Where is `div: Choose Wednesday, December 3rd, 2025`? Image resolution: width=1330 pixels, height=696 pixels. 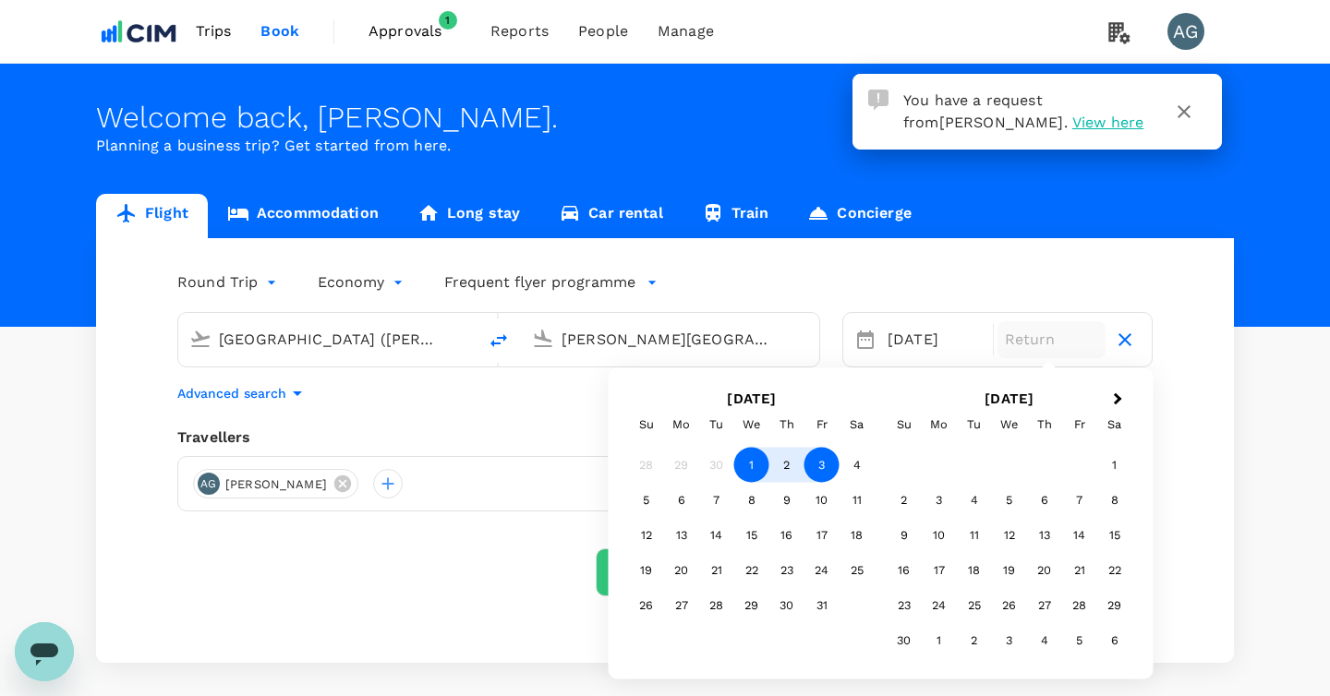
div: Choose Wednesday, December 3rd, 2025 is located at coordinates (1010, 641).